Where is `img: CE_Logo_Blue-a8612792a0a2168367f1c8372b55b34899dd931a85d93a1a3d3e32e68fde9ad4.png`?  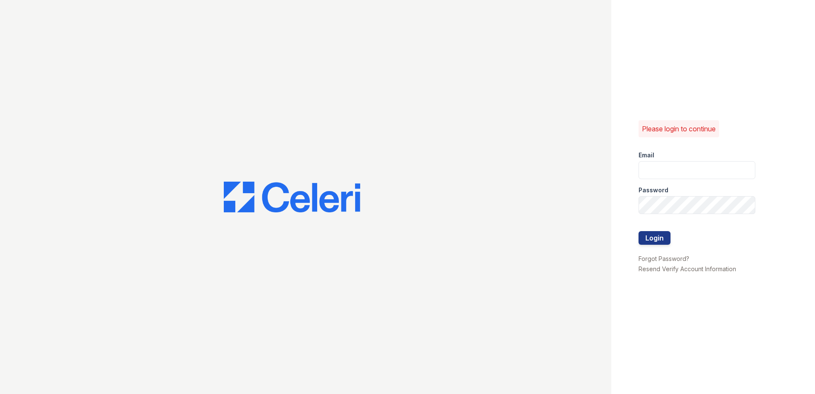 img: CE_Logo_Blue-a8612792a0a2168367f1c8372b55b34899dd931a85d93a1a3d3e32e68fde9ad4.png is located at coordinates (292, 197).